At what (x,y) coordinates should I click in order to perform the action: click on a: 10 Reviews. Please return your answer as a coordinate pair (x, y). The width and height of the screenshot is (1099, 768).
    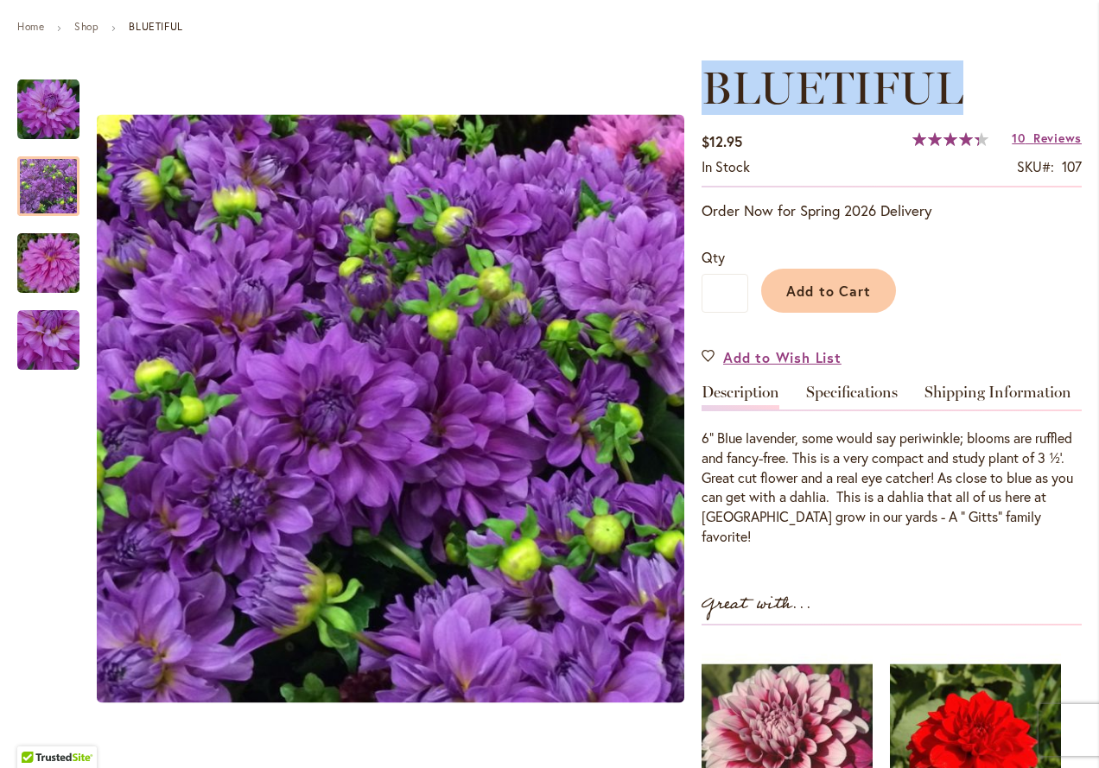
    Looking at the image, I should click on (1046, 137).